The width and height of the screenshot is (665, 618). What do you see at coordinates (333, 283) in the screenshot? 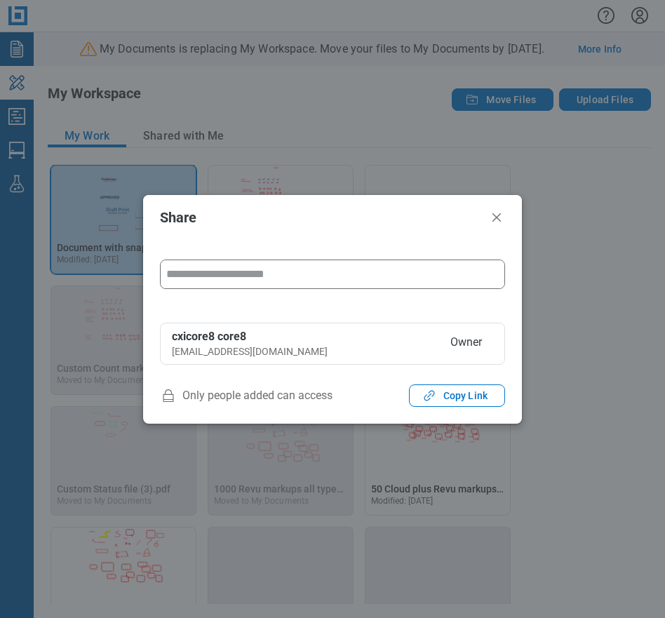
I see `form: form` at bounding box center [333, 283].